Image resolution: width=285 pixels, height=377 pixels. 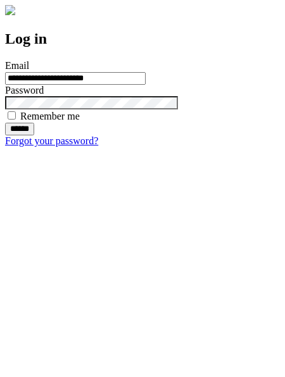 What do you see at coordinates (142, 39) in the screenshot?
I see `h2: Log in` at bounding box center [142, 39].